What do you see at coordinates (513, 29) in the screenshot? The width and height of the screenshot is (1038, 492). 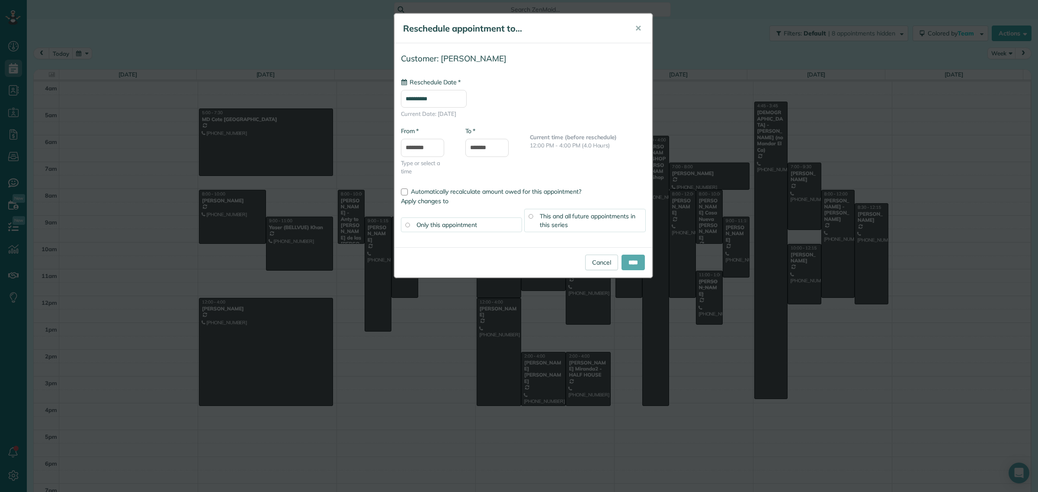 I see `h5: Reschedule appointment to...` at bounding box center [513, 29].